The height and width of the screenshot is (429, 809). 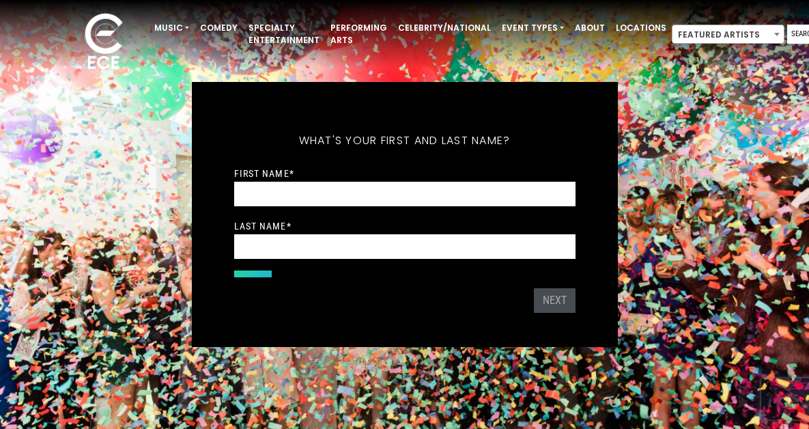 What do you see at coordinates (590, 28) in the screenshot?
I see `a: About` at bounding box center [590, 28].